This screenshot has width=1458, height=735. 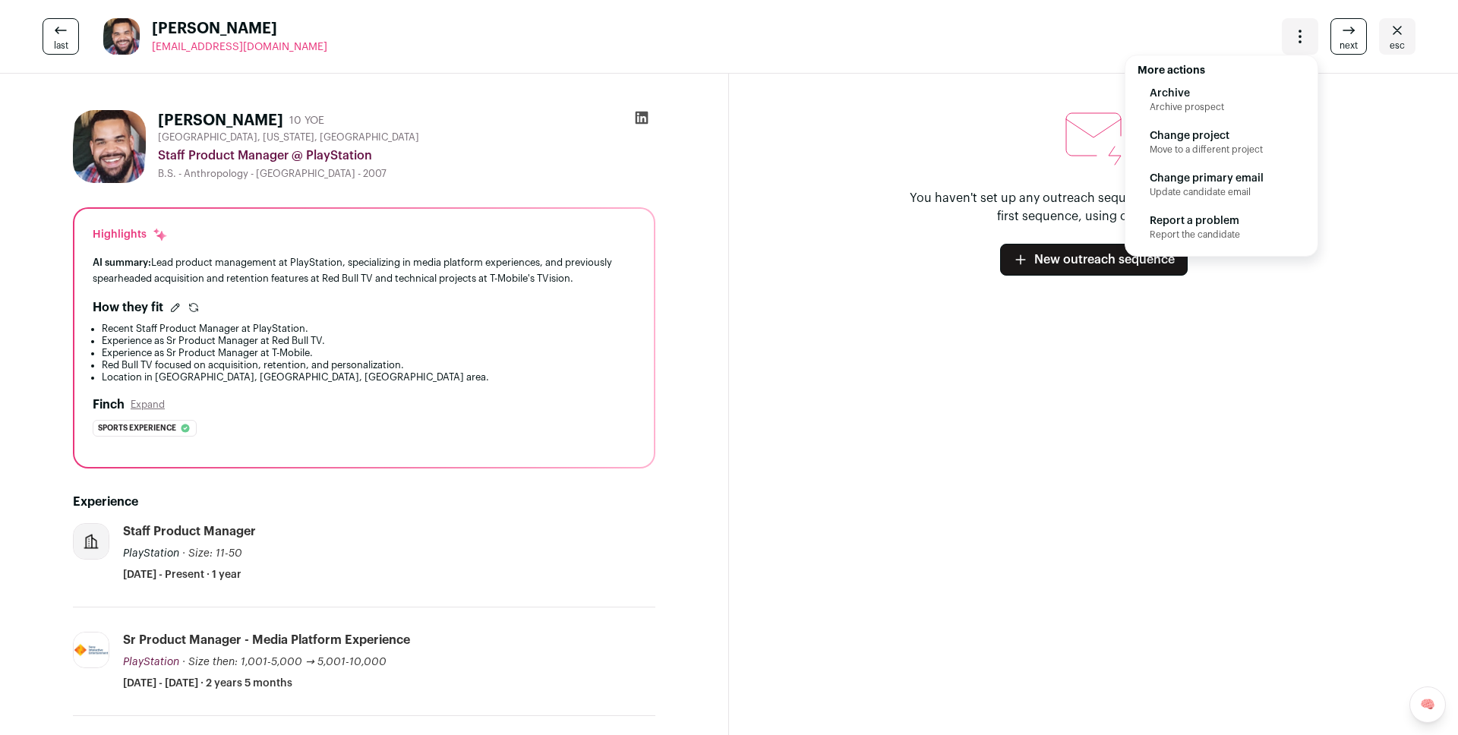 I want to click on span: · Size then: 1,001-5,000 → 5,001-10,000, so click(x=284, y=662).